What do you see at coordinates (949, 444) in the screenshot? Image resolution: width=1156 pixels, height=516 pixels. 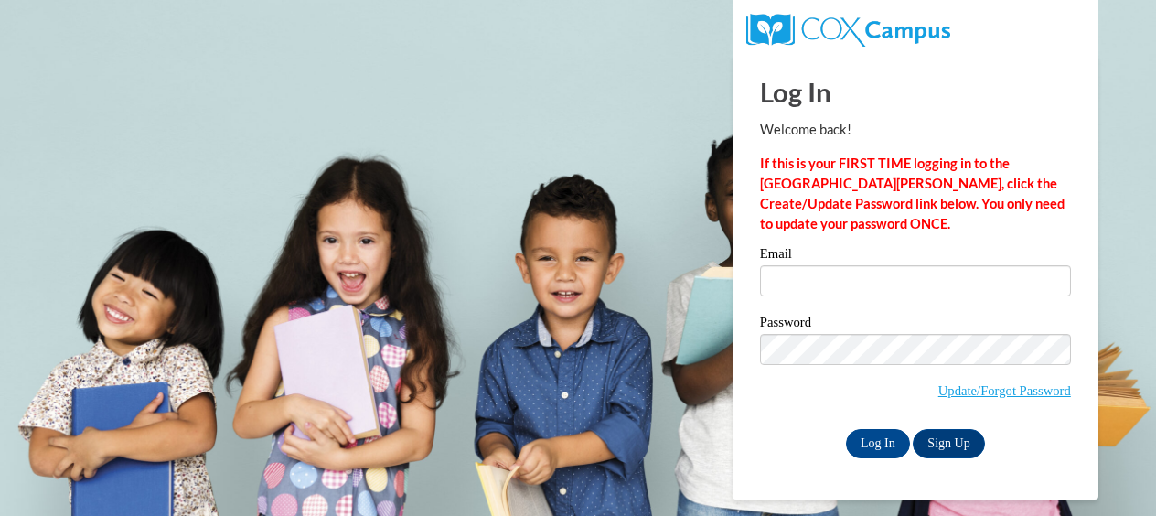 I see `a: Sign Up` at bounding box center [949, 444].